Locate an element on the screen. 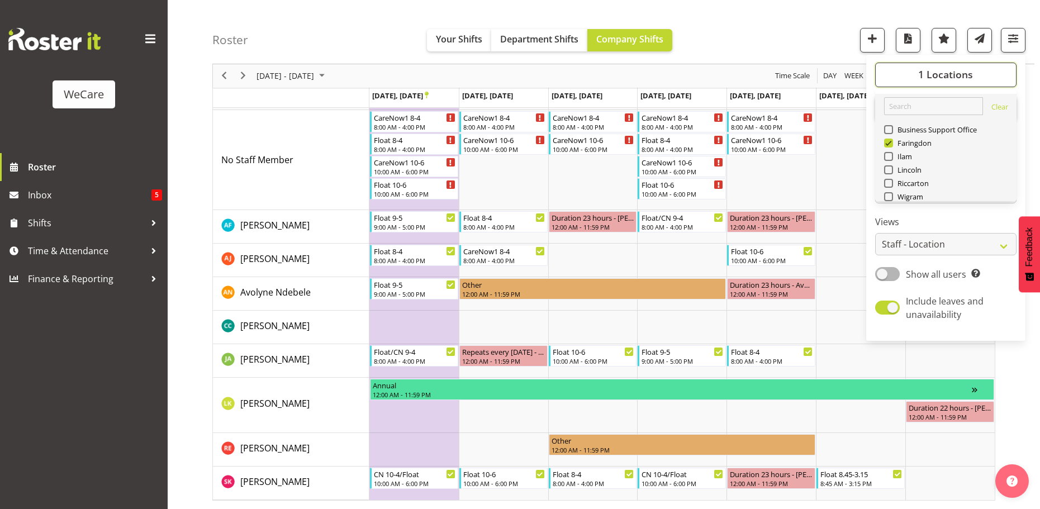 The image size is (1040, 509). span: Faringdon is located at coordinates (912, 143).